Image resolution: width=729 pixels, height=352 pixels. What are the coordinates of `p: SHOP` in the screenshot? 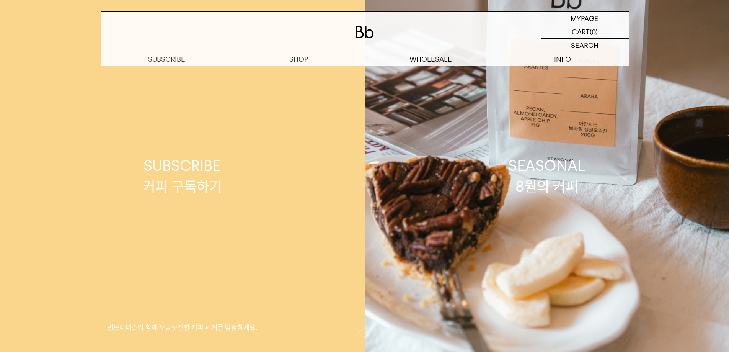 It's located at (298, 59).